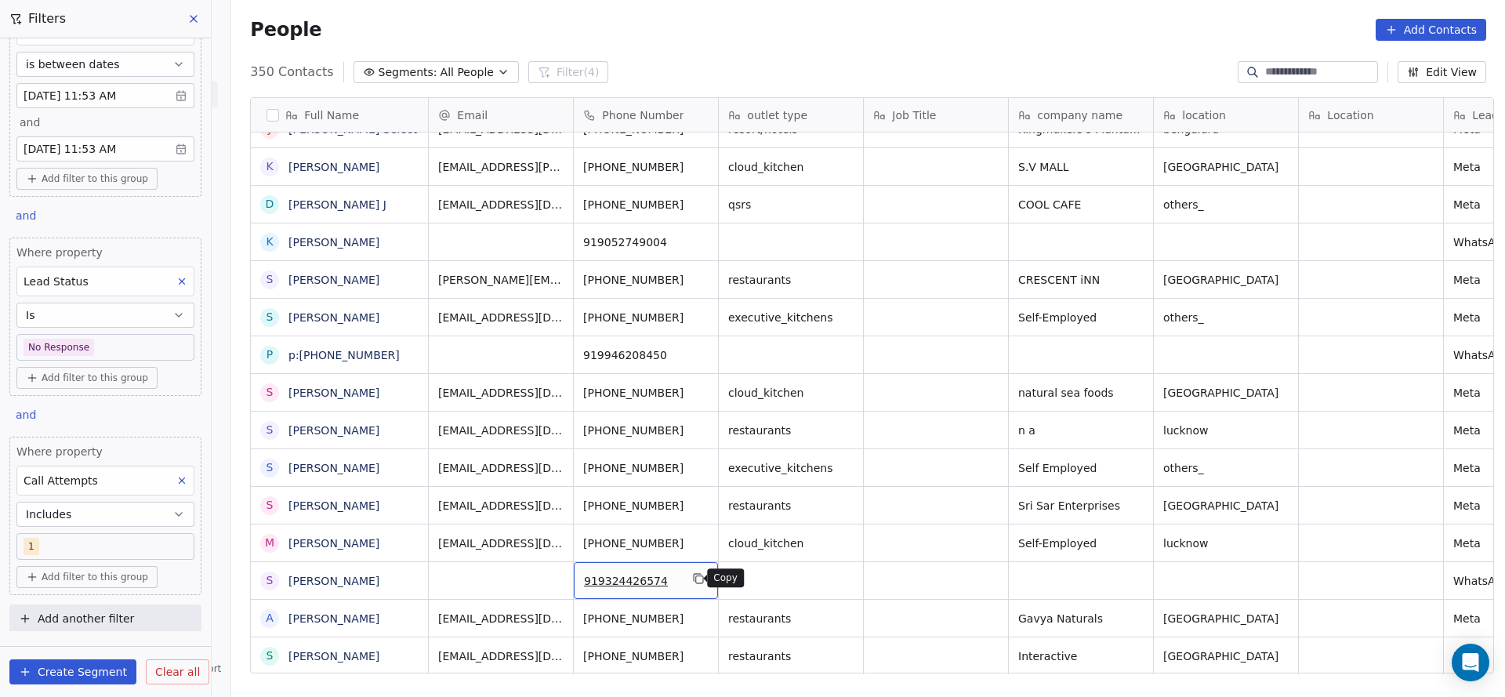 This screenshot has height=697, width=1505. What do you see at coordinates (646, 114) in the screenshot?
I see `div: Phone Number` at bounding box center [646, 114].